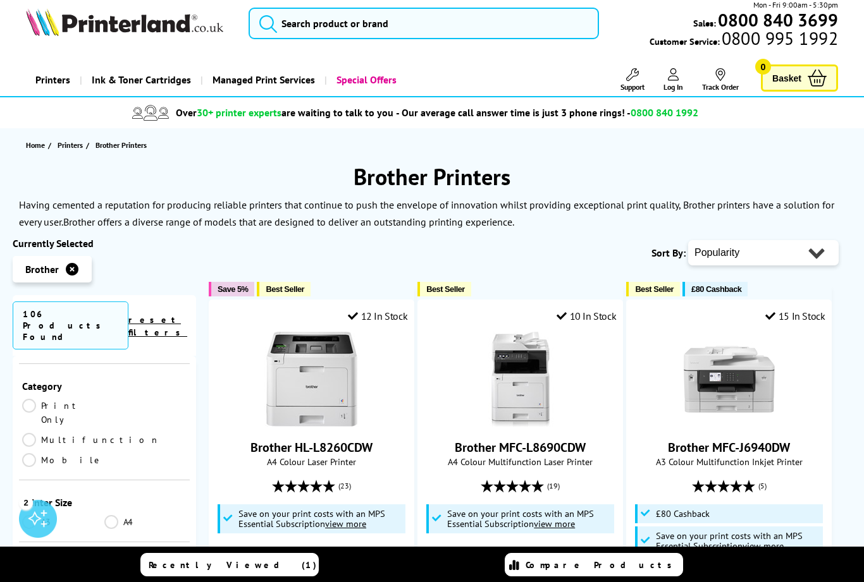 This screenshot has height=582, width=864. Describe the element at coordinates (668, 253) in the screenshot. I see `span: Sort By:` at that location.